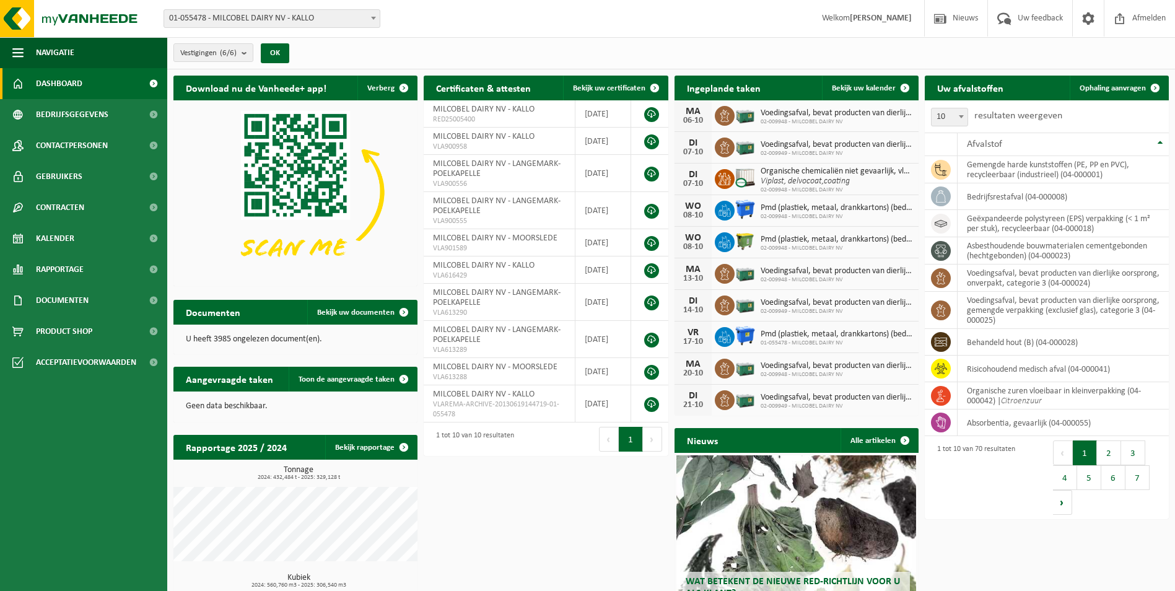  I want to click on h2: Documenten, so click(213, 312).